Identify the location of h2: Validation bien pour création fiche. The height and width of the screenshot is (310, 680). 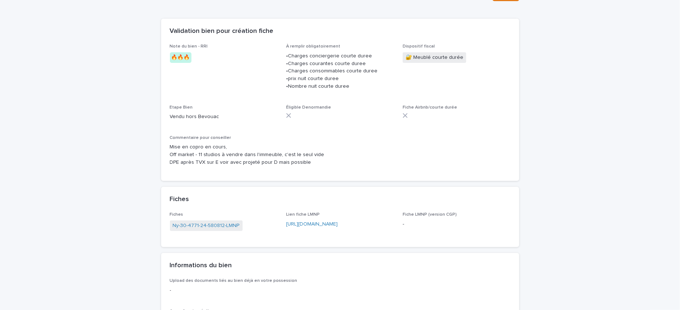
(222, 31).